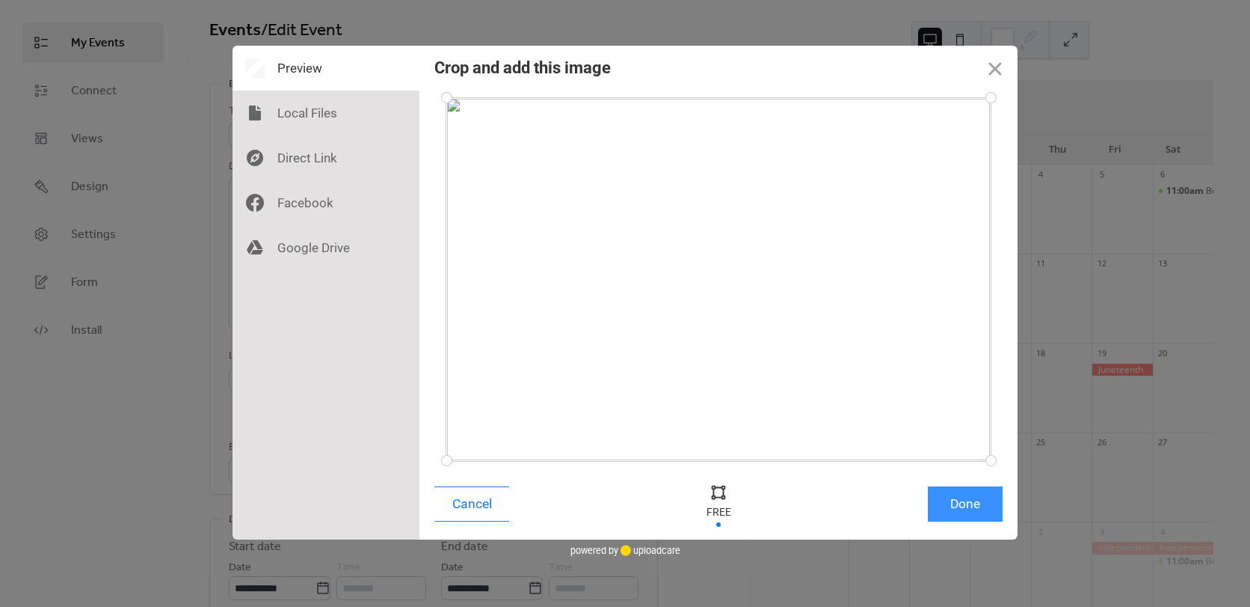 This screenshot has width=1250, height=607. What do you see at coordinates (326, 113) in the screenshot?
I see `div: Local Files` at bounding box center [326, 113].